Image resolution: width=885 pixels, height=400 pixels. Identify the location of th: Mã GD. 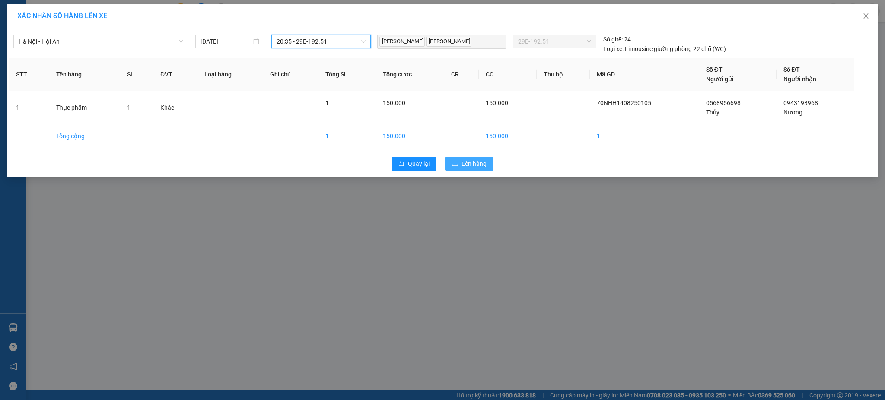
(644, 74).